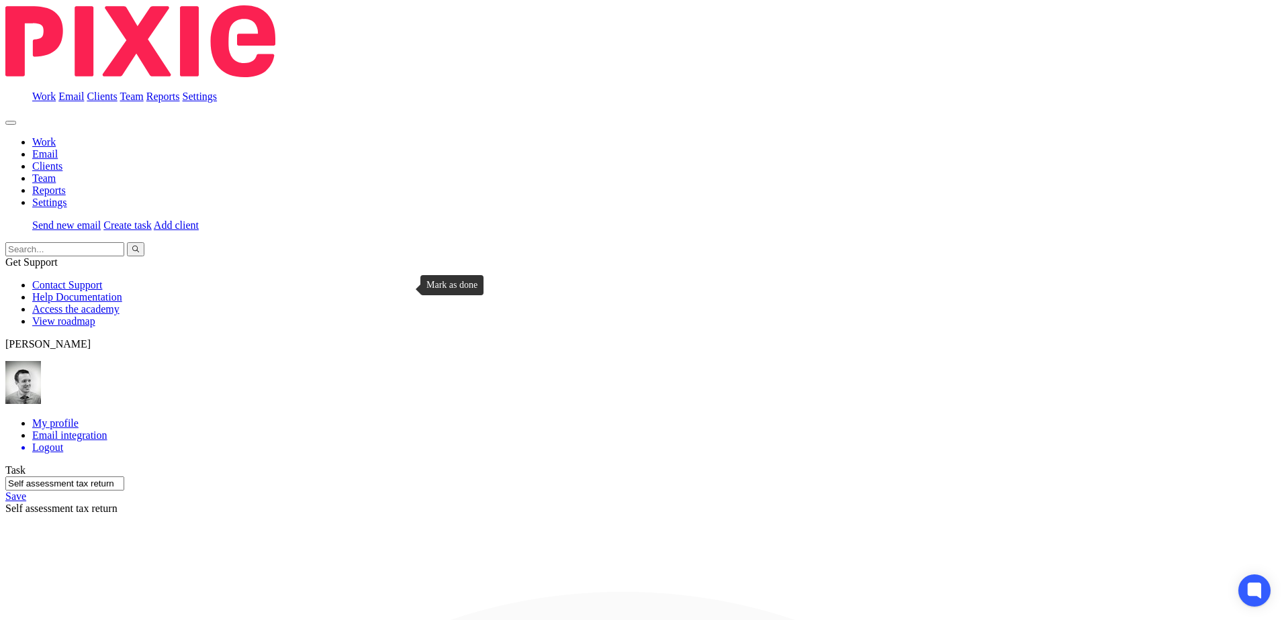 Image resolution: width=1284 pixels, height=620 pixels. I want to click on a: Save, so click(15, 496).